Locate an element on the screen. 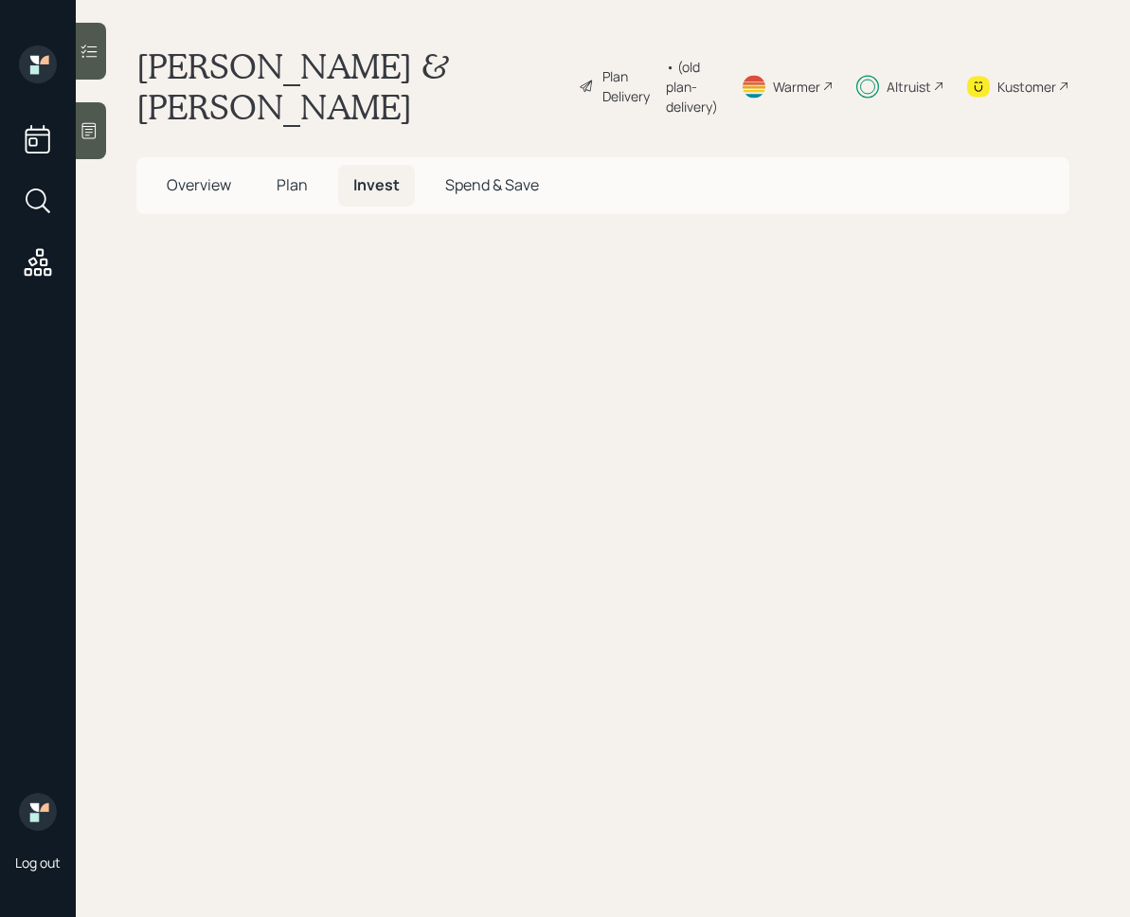 The image size is (1130, 917). div: Kustomer is located at coordinates (1027, 86).